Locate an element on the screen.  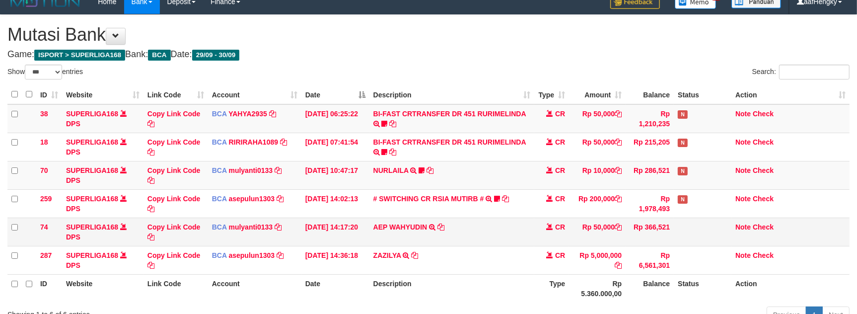
th: Date is located at coordinates (335, 288).